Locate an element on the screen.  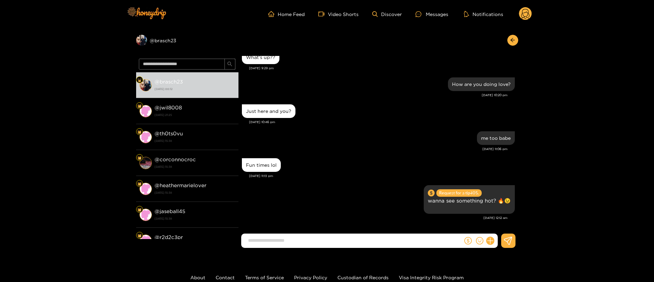
a: Visa Integrity Risk Program is located at coordinates (431, 278).